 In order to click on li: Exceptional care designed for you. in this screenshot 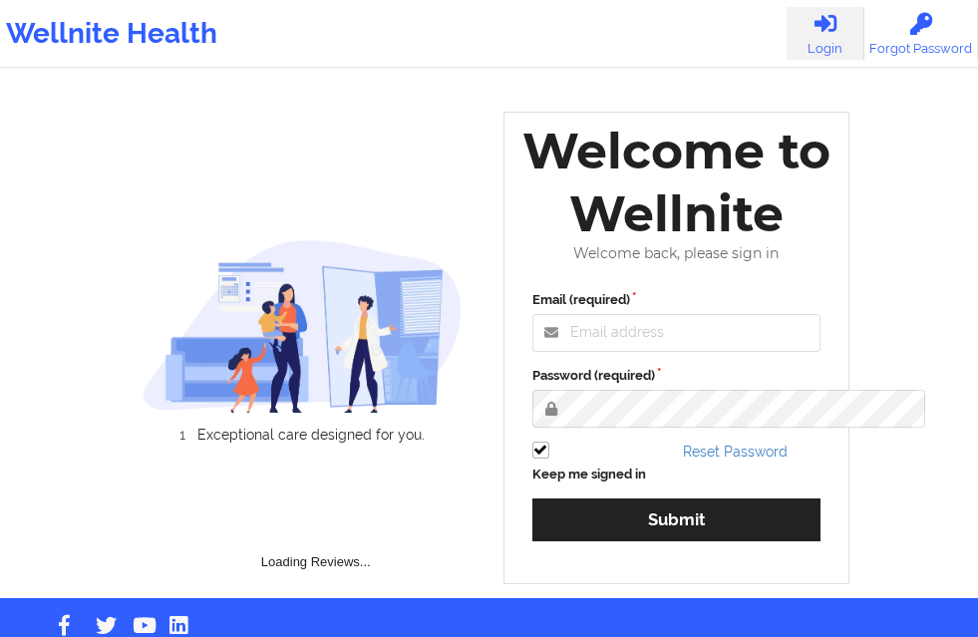, I will do `click(311, 435)`.